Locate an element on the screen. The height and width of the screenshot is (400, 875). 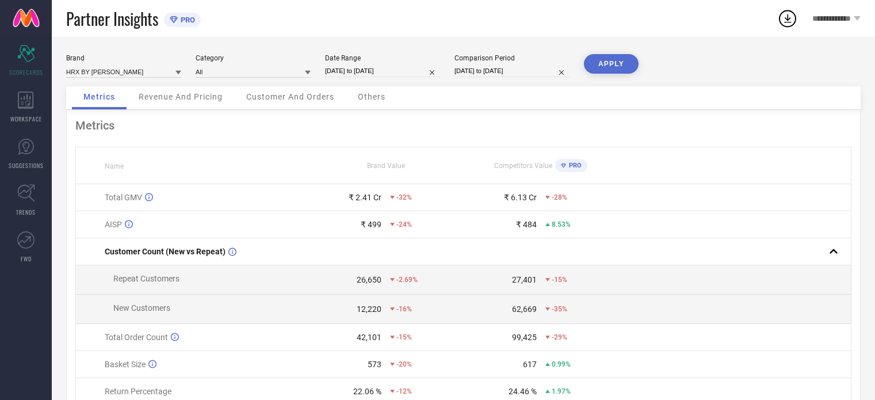
input: Select comparison period is located at coordinates (512, 71).